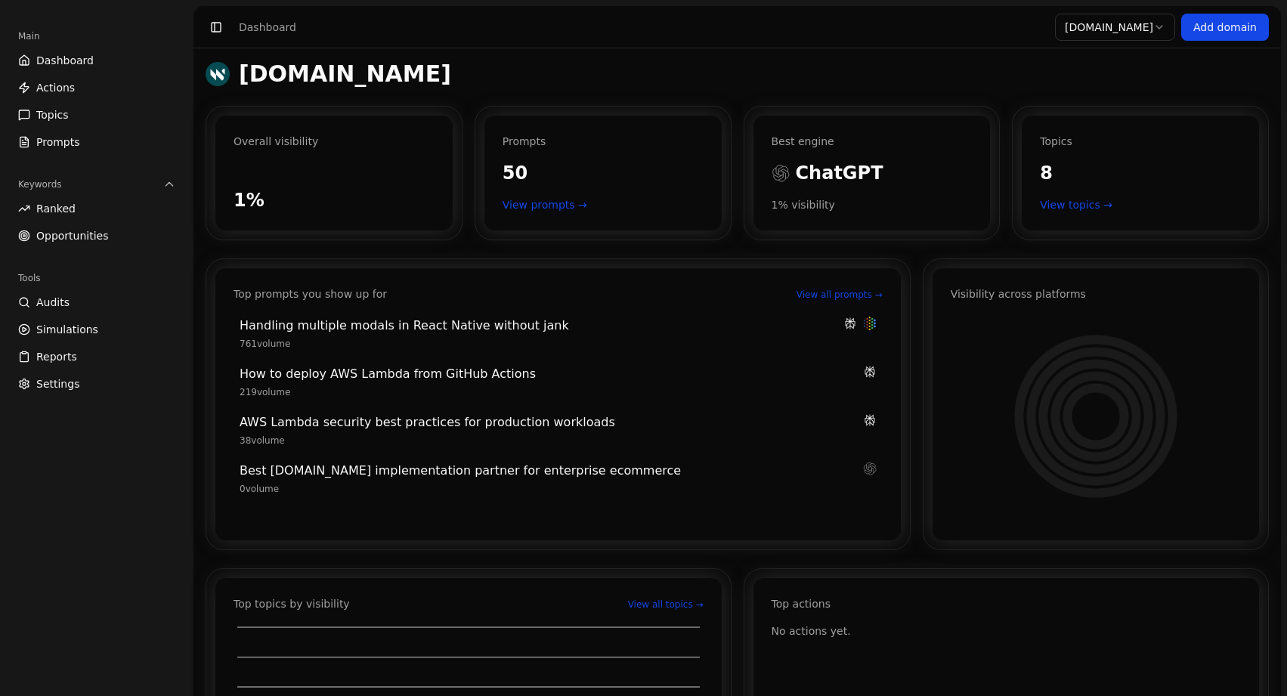 This screenshot has height=696, width=1287. I want to click on div: No actions yet., so click(1006, 631).